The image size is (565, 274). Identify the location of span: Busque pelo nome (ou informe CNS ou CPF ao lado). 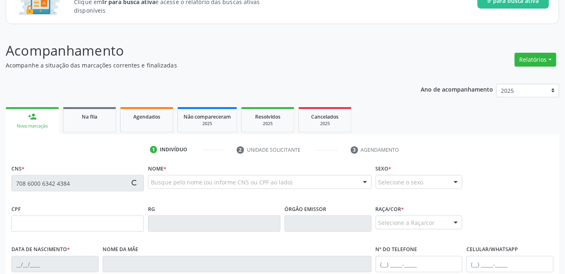
(222, 182).